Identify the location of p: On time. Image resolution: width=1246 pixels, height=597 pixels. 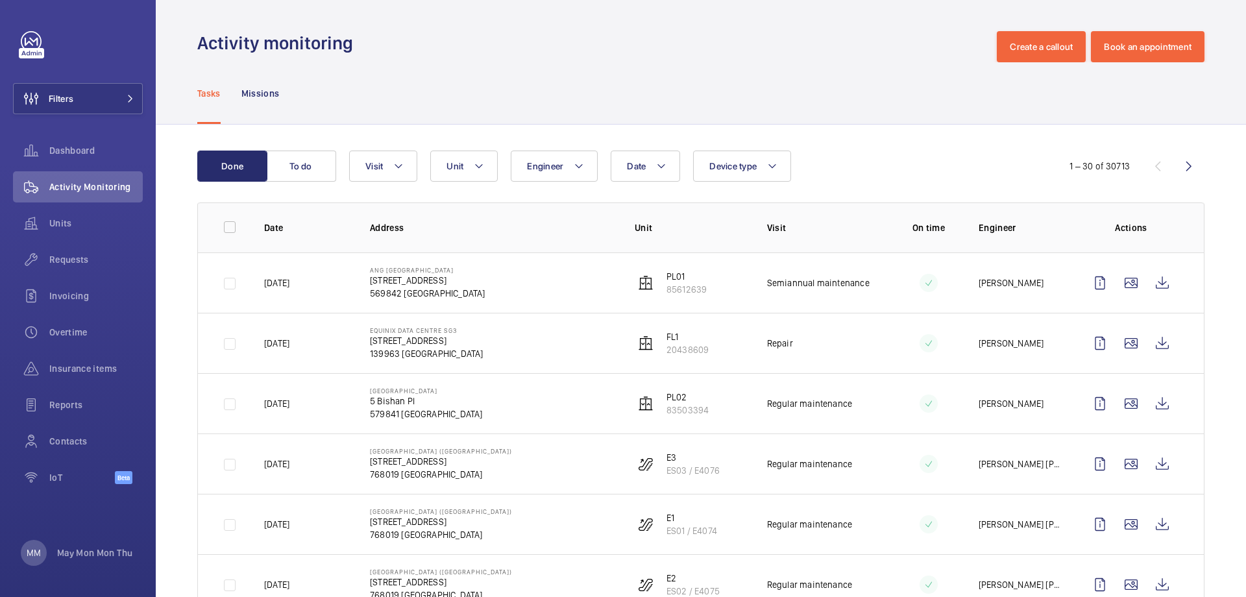
(929, 228).